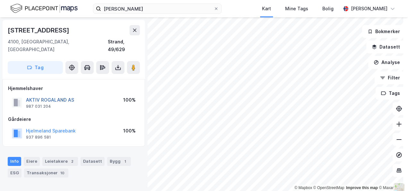  Describe the element at coordinates (329, 187) in the screenshot. I see `a: OpenStreetMap` at that location.